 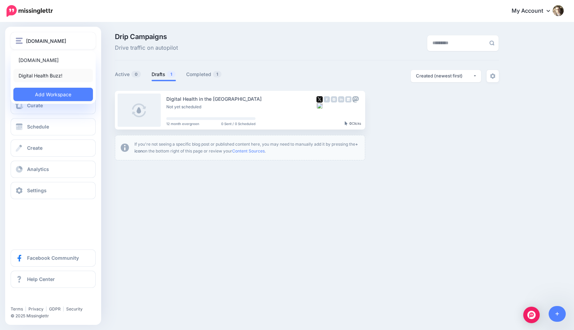 What do you see at coordinates (341, 99) in the screenshot?
I see `img: linkedin-grey-square.png` at bounding box center [341, 99].